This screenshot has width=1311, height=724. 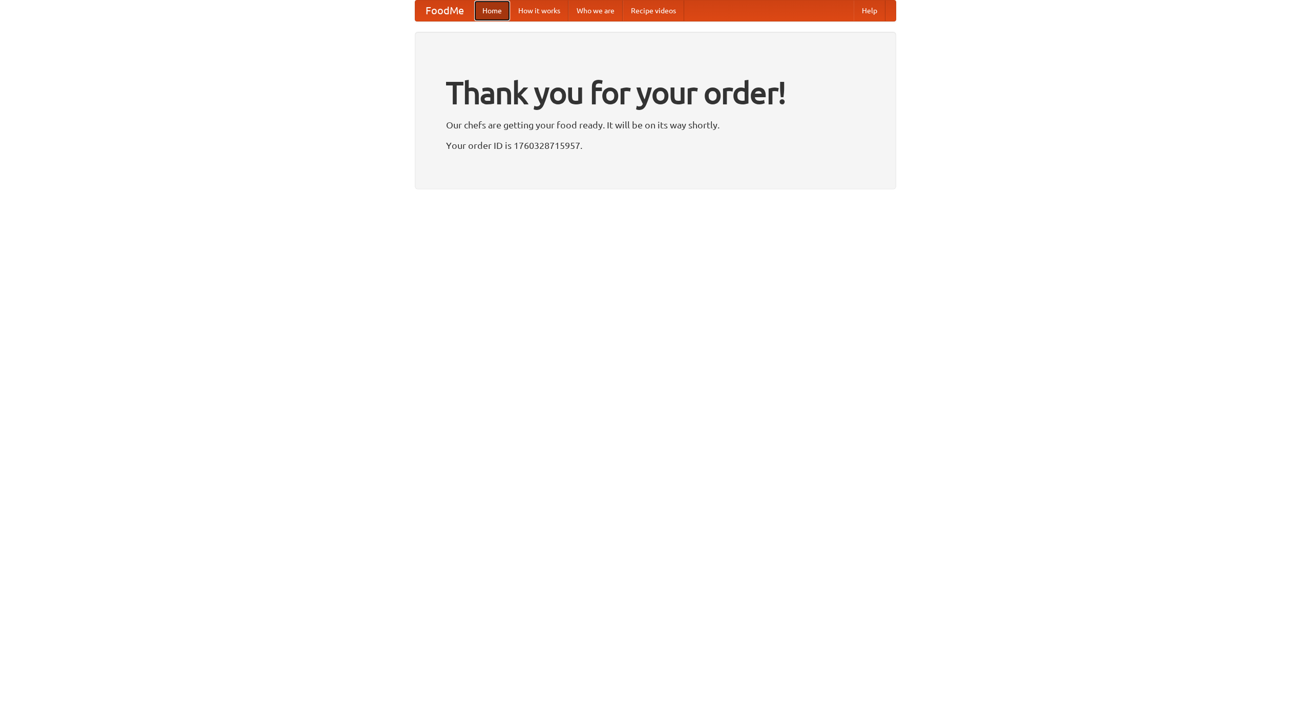 I want to click on a: Help, so click(x=869, y=11).